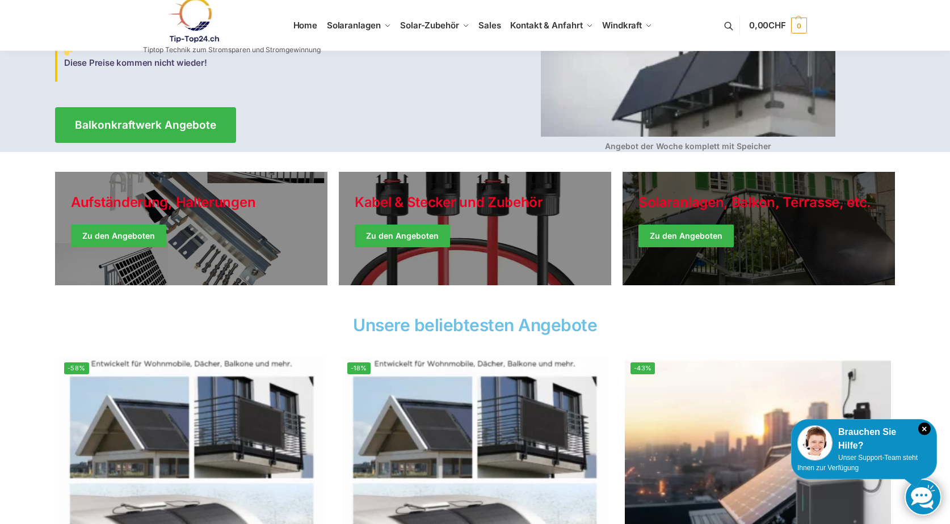 The height and width of the screenshot is (524, 950). Describe the element at coordinates (622, 25) in the screenshot. I see `span: Windkraft` at that location.